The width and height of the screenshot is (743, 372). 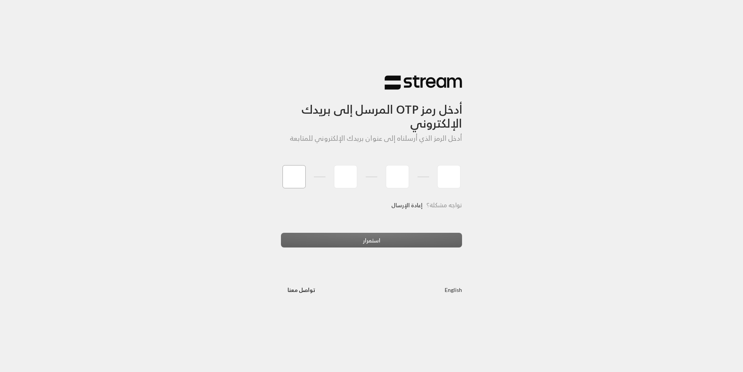 What do you see at coordinates (301, 290) in the screenshot?
I see `button: تواصل معنا` at bounding box center [301, 290].